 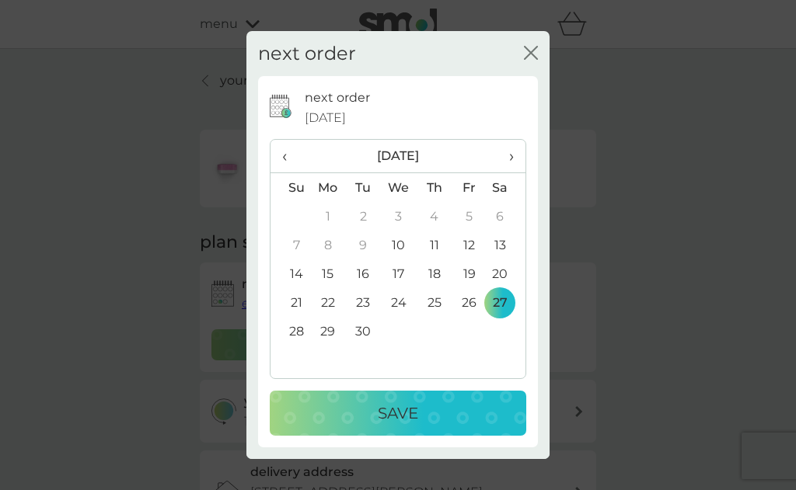 What do you see at coordinates (290, 274) in the screenshot?
I see `td: 14` at bounding box center [290, 274].